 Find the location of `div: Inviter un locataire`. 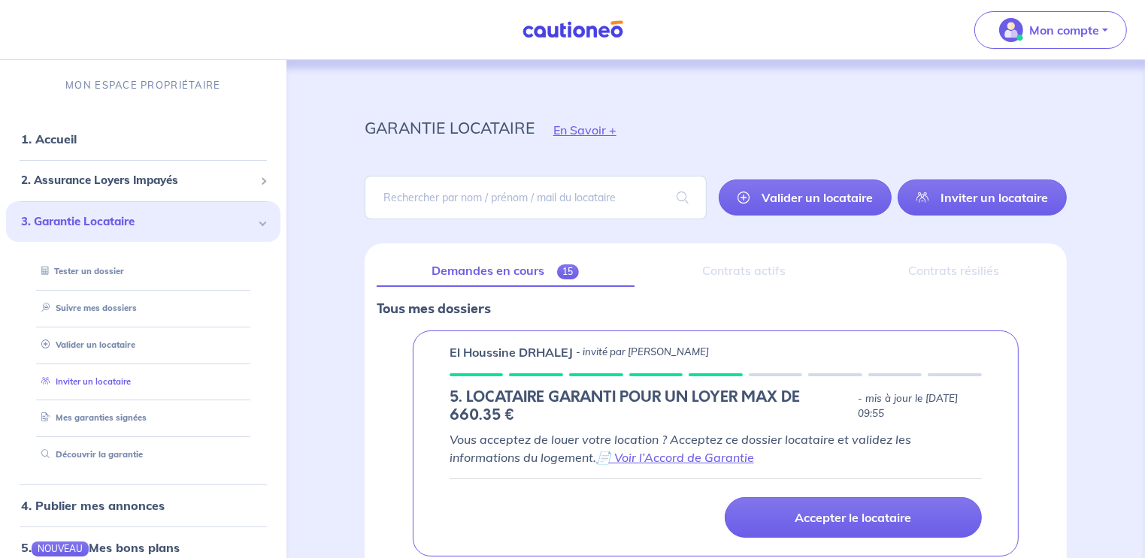

div: Inviter un locataire is located at coordinates (143, 382).